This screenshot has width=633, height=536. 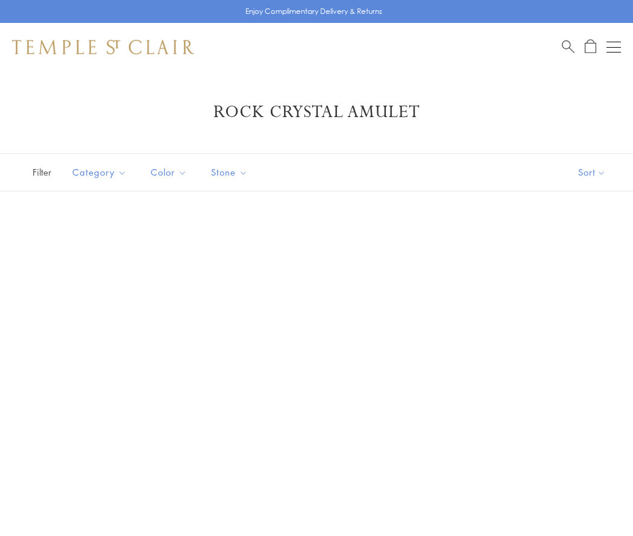 What do you see at coordinates (614, 47) in the screenshot?
I see `button: Open navigation` at bounding box center [614, 47].